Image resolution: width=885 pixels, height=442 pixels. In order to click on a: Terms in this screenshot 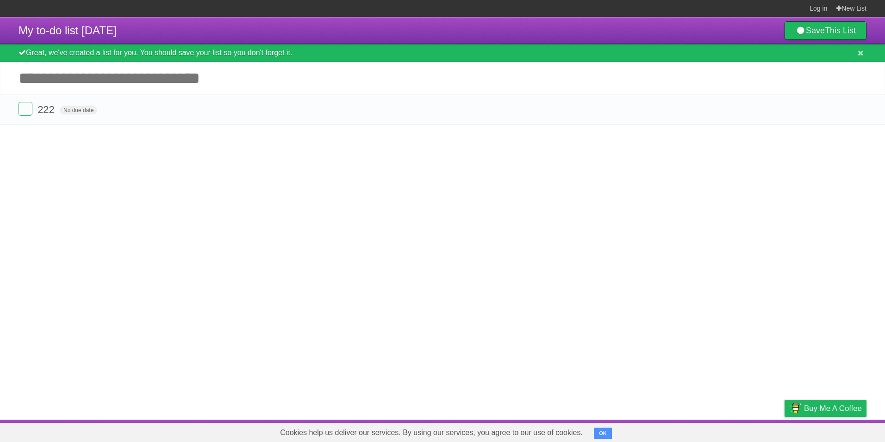, I will do `click(751, 431)`.